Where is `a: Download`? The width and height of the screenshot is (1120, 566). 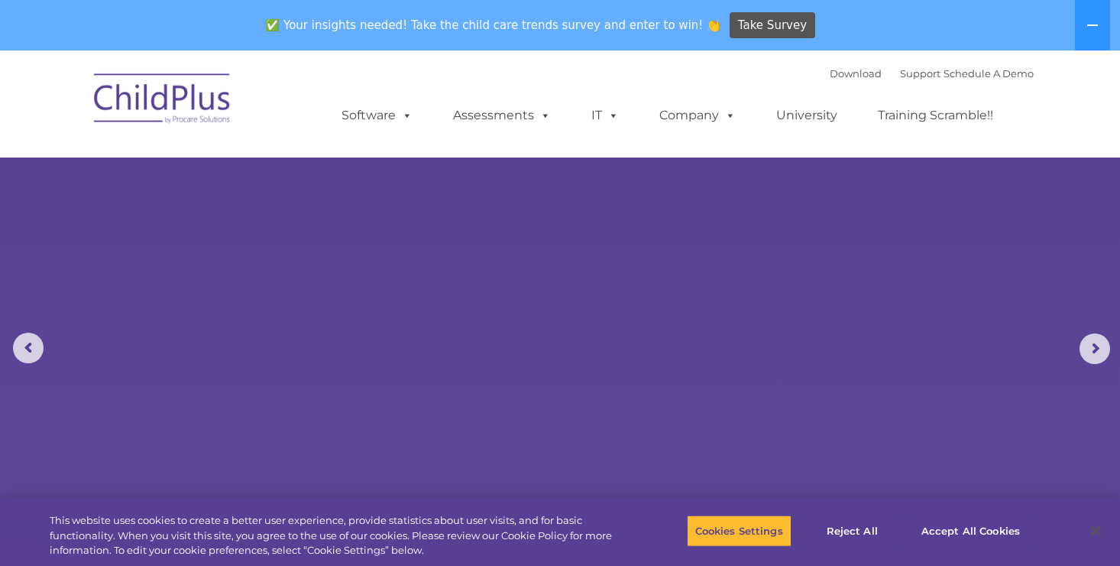
a: Download is located at coordinates (856, 73).